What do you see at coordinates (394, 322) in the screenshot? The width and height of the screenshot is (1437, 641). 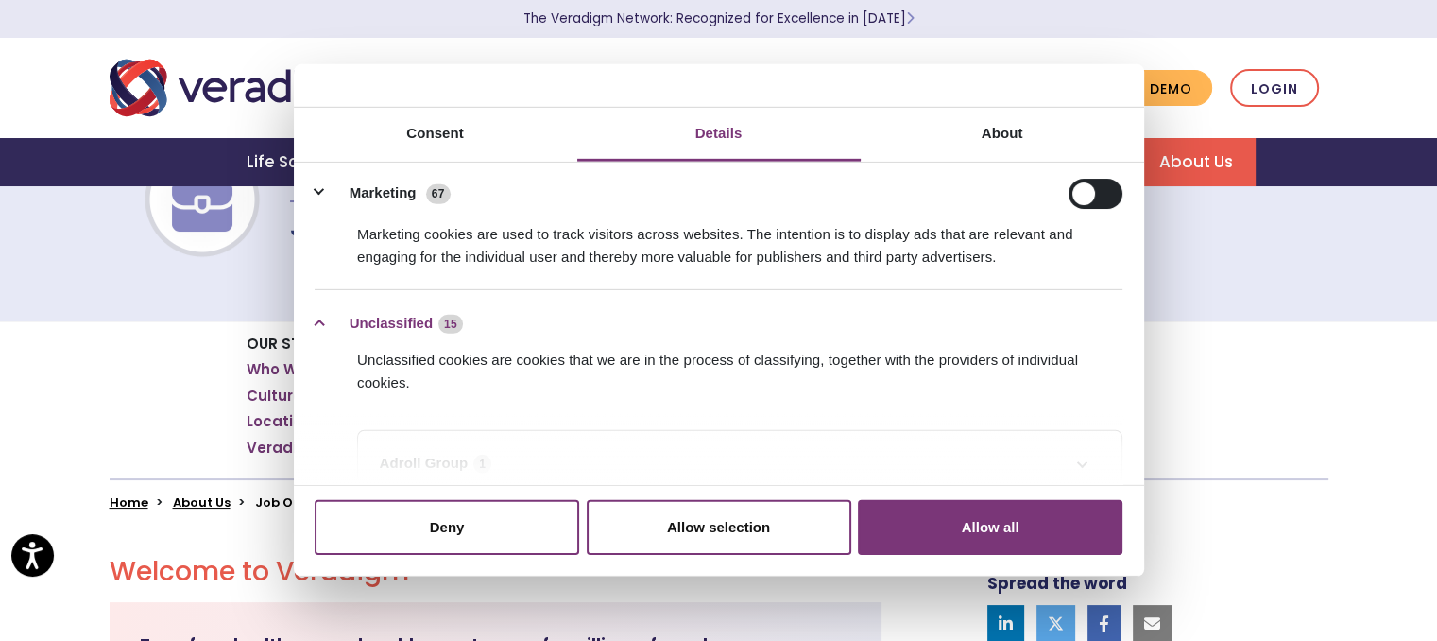 I see `button: Unclassified (15)` at bounding box center [394, 322].